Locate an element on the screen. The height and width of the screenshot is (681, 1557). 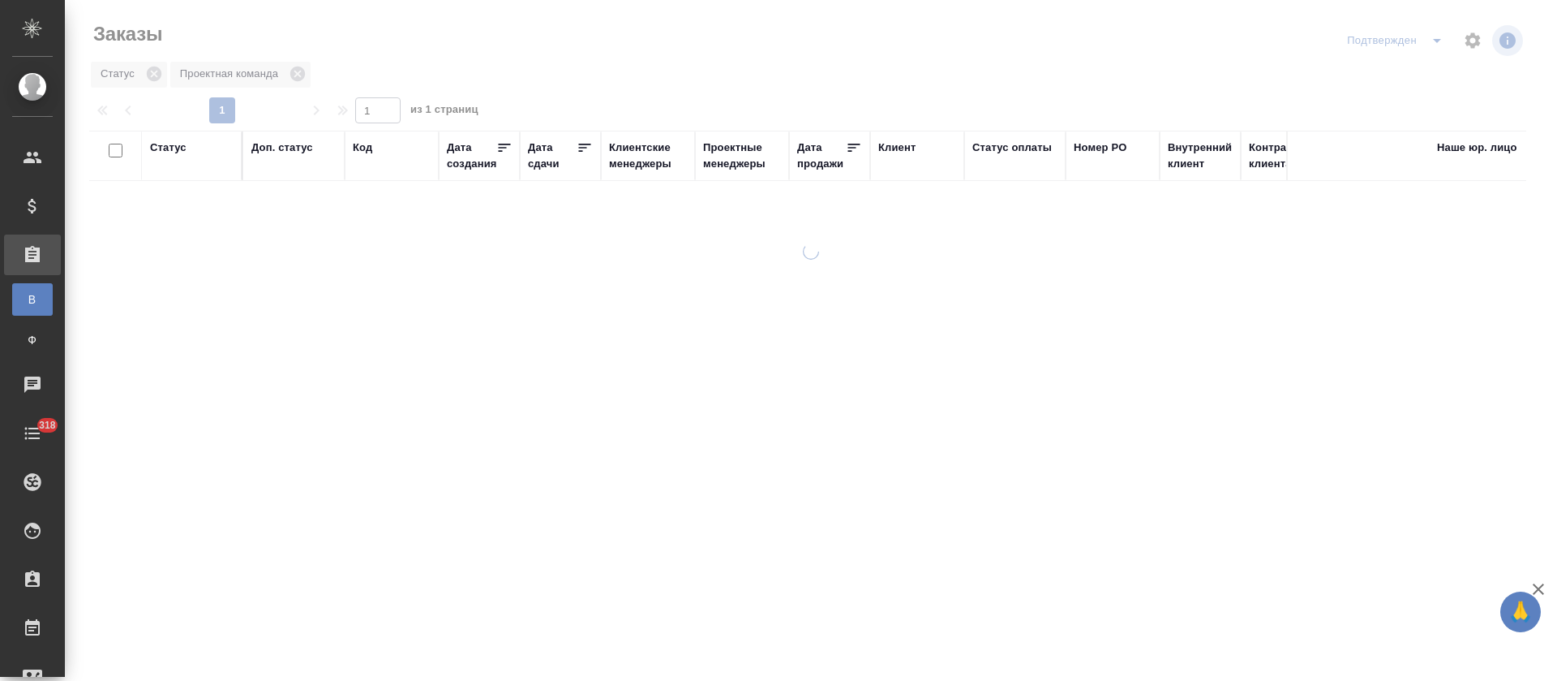
span: Ф is located at coordinates (32, 340).